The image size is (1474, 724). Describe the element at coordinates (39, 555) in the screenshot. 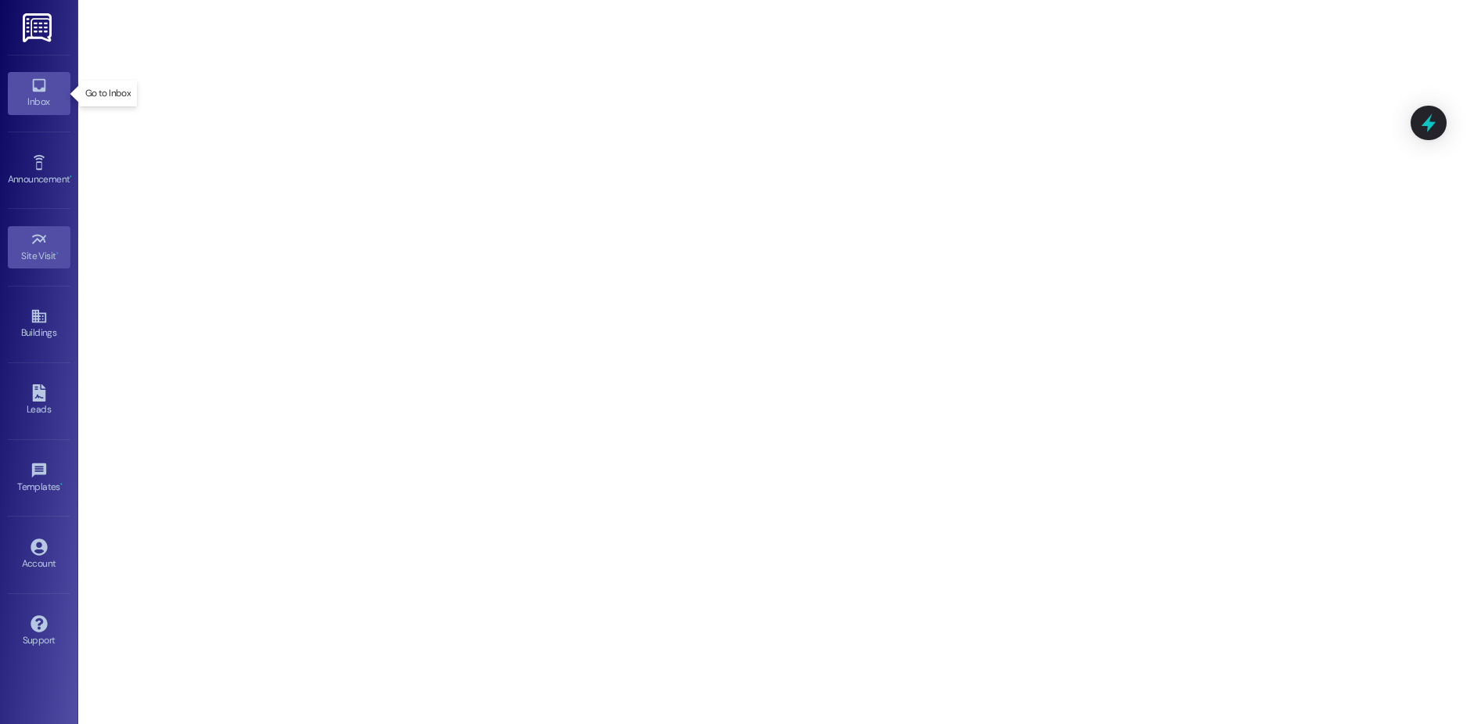

I see `a: Account` at that location.